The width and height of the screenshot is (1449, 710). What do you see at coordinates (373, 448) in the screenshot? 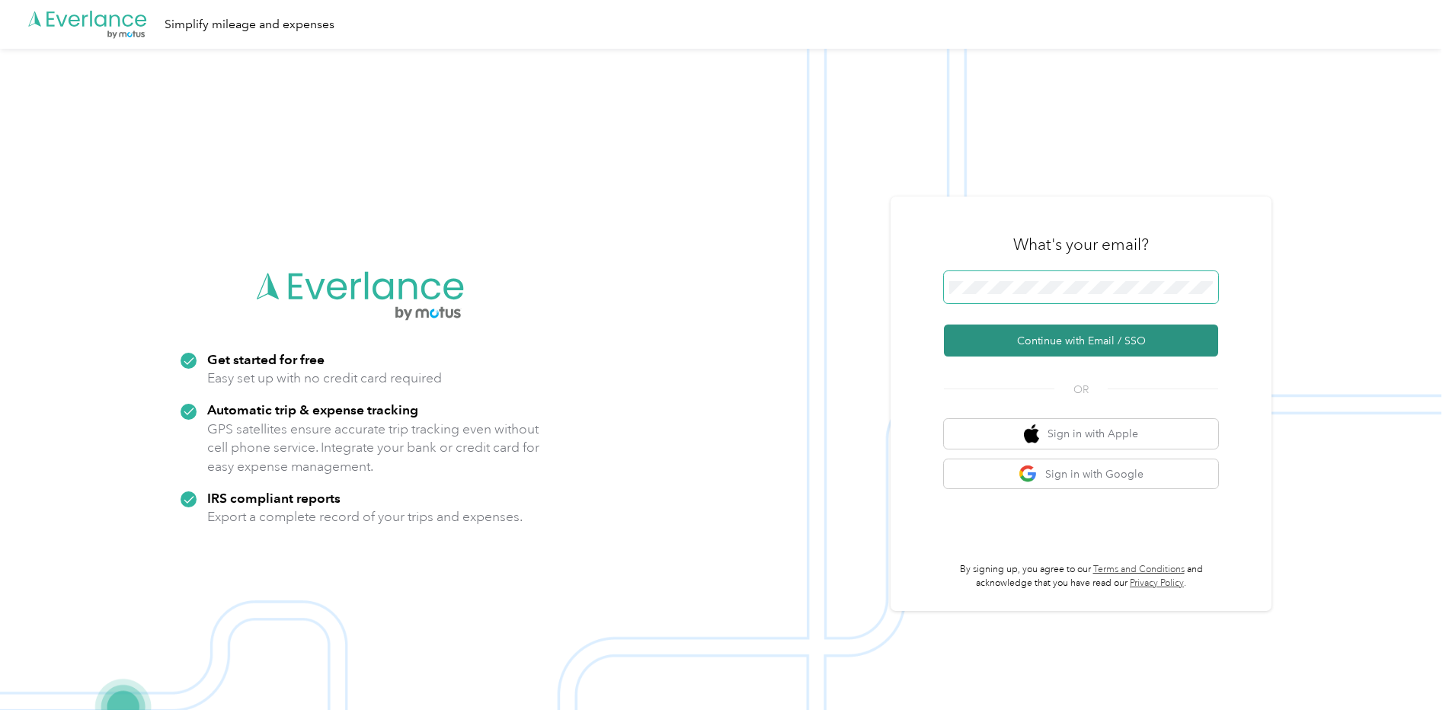
I see `p: GPS satellites ensure accurate trip tracking even without cell phone service. Integrate your bank...` at bounding box center [373, 448].